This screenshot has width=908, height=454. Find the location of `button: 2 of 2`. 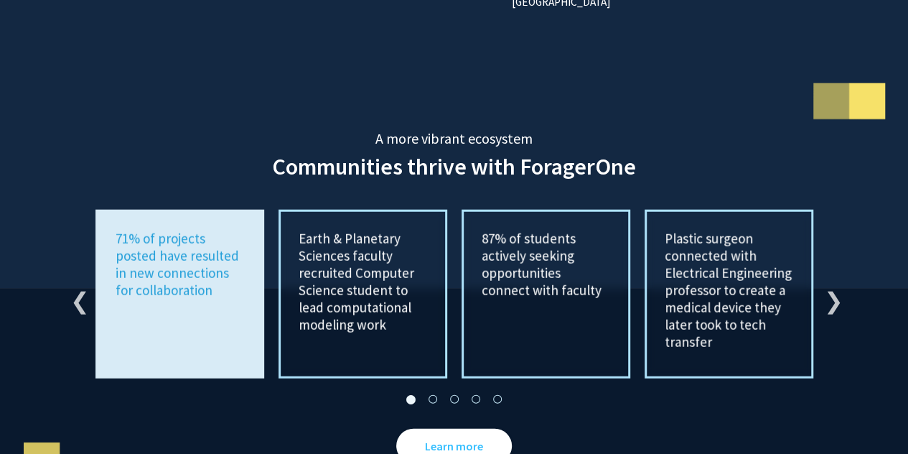

button: 2 of 2 is located at coordinates (433, 399).